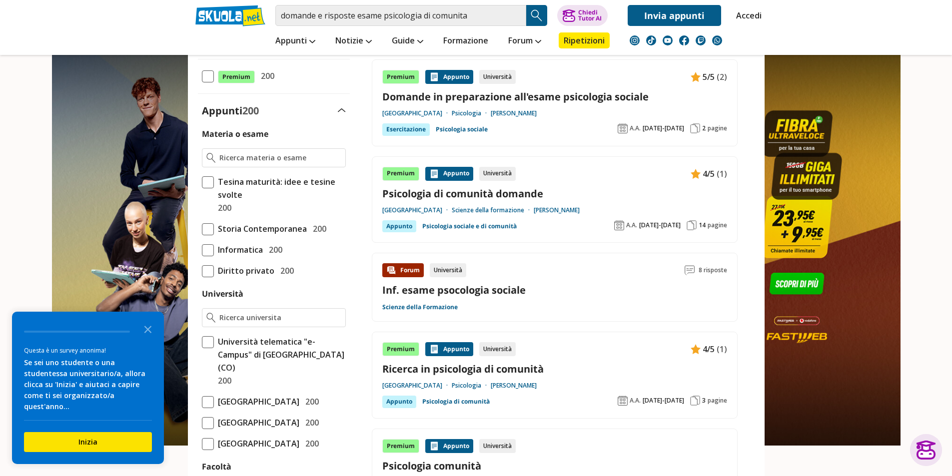 This screenshot has height=476, width=952. Describe the element at coordinates (391, 270) in the screenshot. I see `img: Forum contenuto` at that location.